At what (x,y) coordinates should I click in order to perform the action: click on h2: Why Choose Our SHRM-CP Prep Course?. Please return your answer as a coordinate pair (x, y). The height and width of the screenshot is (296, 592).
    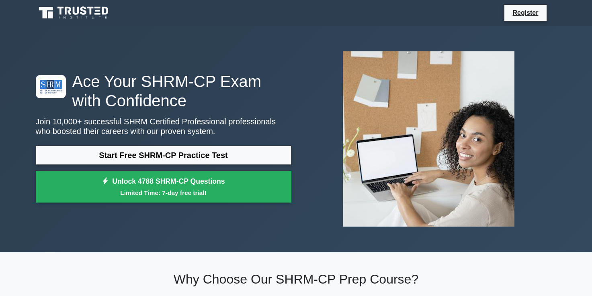
    Looking at the image, I should click on (296, 280).